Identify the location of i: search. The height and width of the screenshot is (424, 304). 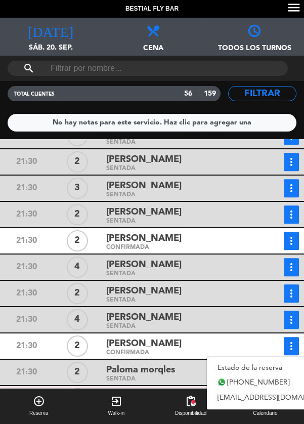
(29, 68).